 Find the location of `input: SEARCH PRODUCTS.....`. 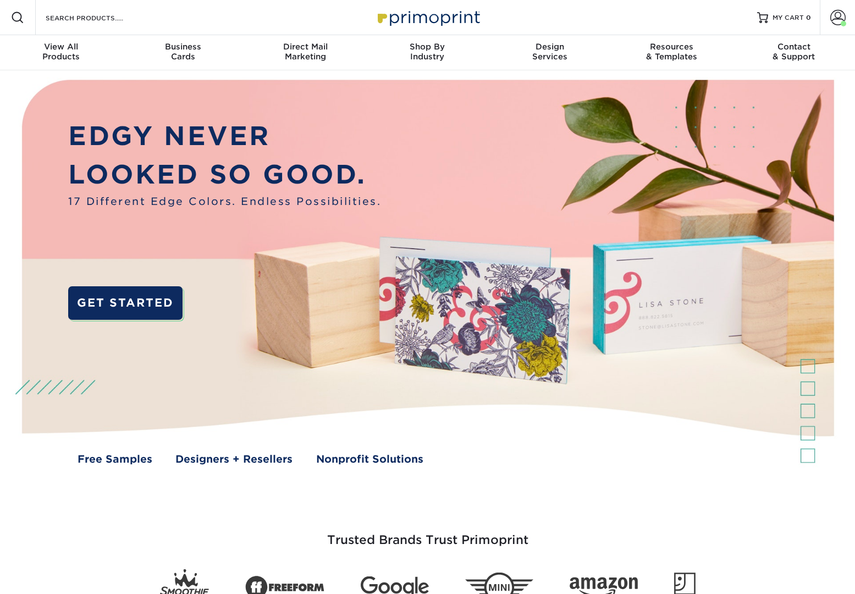

input: SEARCH PRODUCTS..... is located at coordinates (98, 18).